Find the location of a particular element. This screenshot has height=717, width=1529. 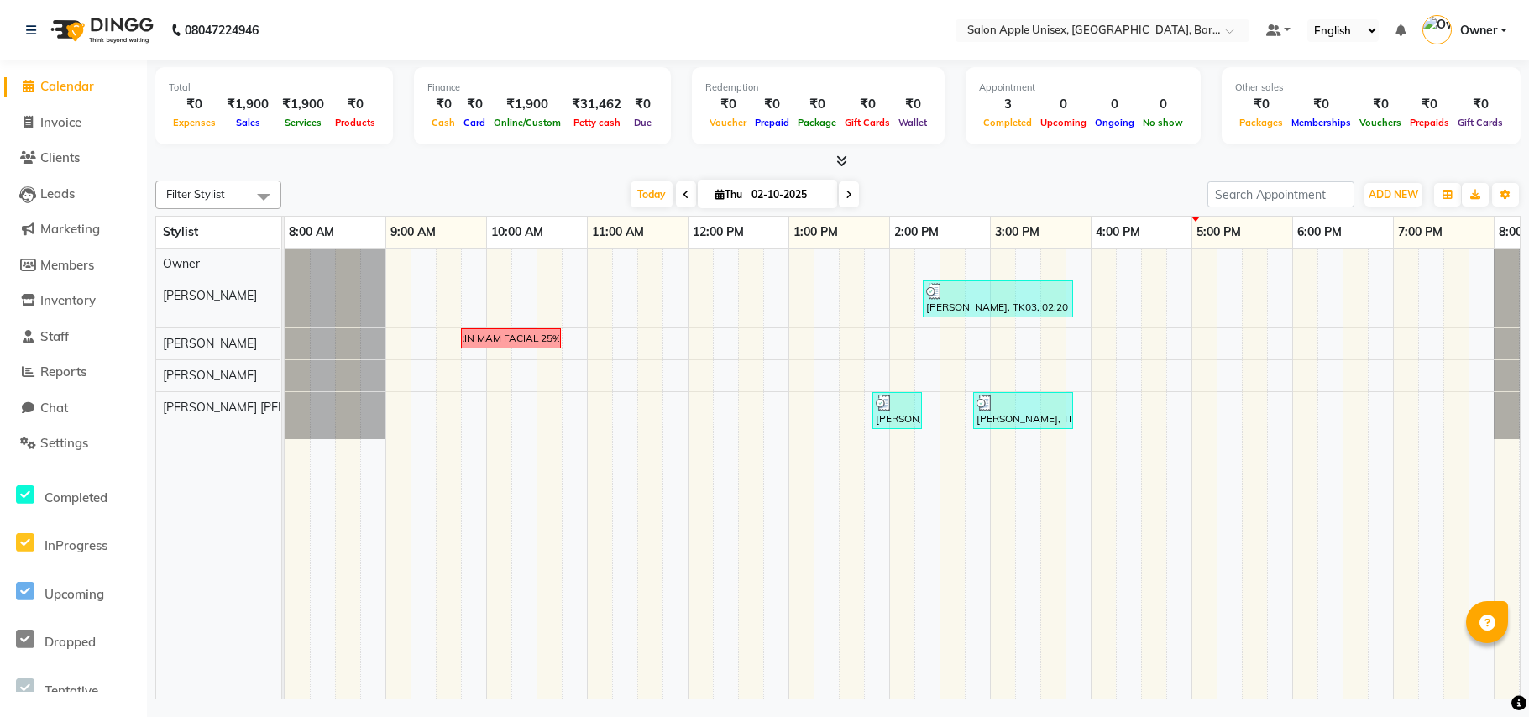

div: Total is located at coordinates (274, 87).